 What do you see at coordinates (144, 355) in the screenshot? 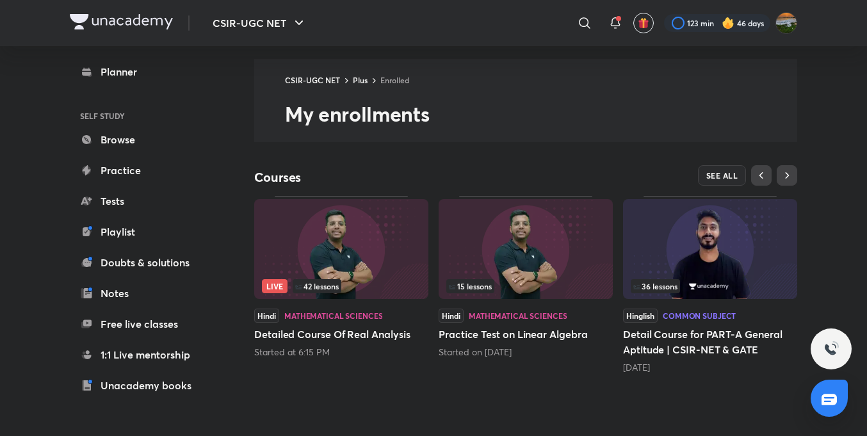
I see `a: 1:1 Live mentorship` at bounding box center [144, 355].